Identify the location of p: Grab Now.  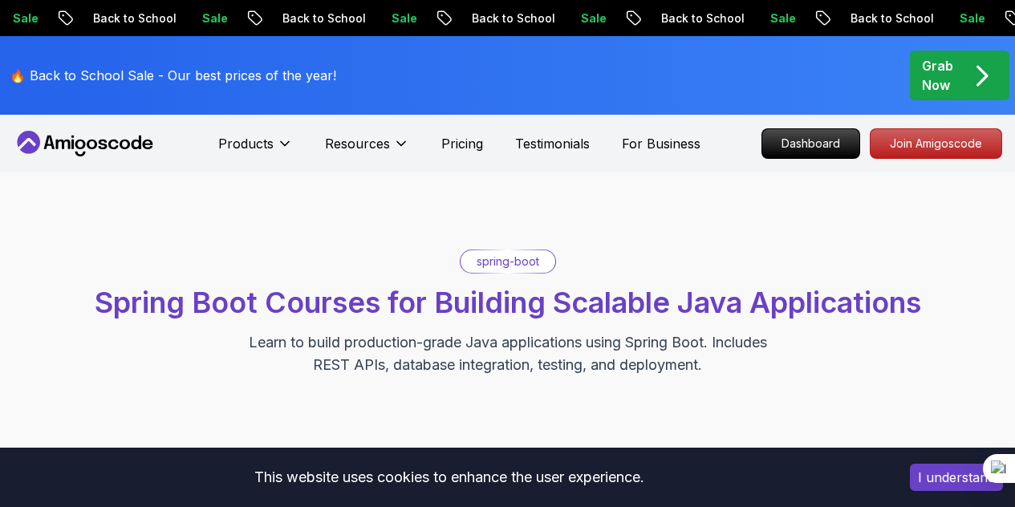
(938, 75).